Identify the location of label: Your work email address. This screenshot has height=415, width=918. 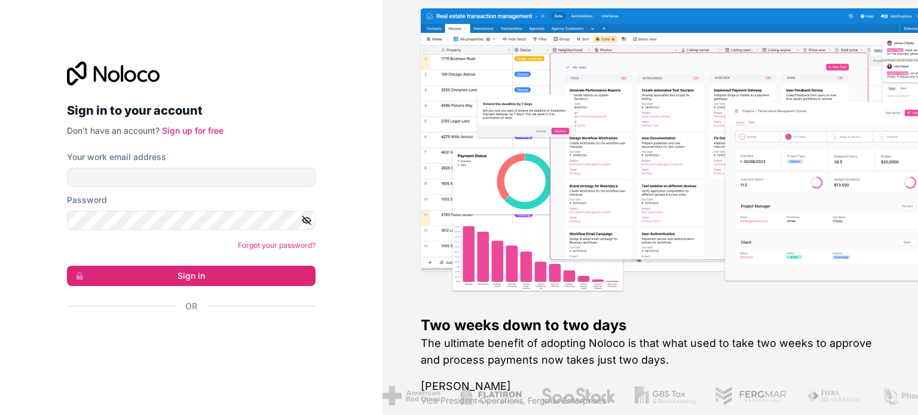
(117, 157).